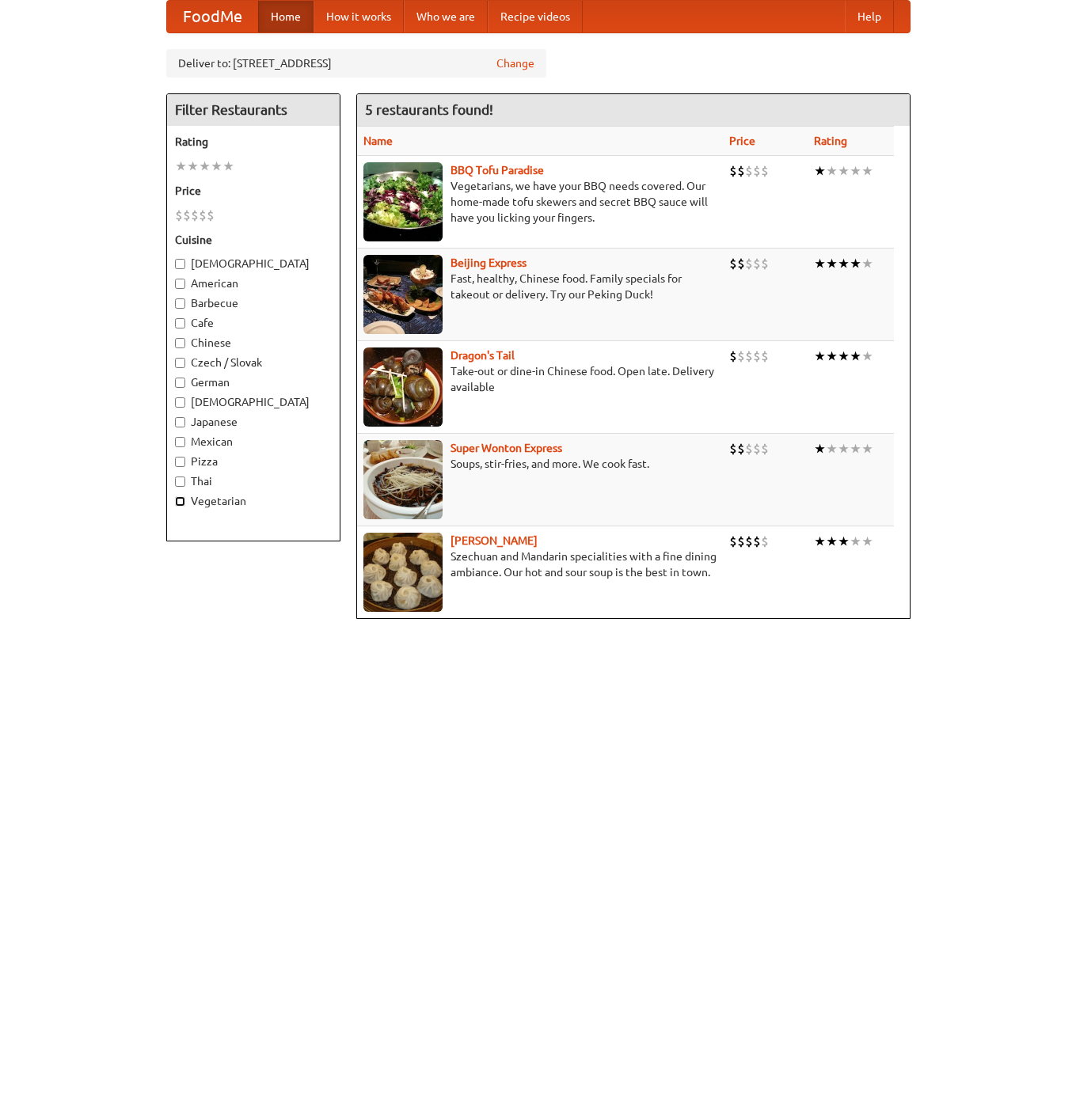 The height and width of the screenshot is (1120, 1076). What do you see at coordinates (489, 263) in the screenshot?
I see `a: Beijing Express` at bounding box center [489, 263].